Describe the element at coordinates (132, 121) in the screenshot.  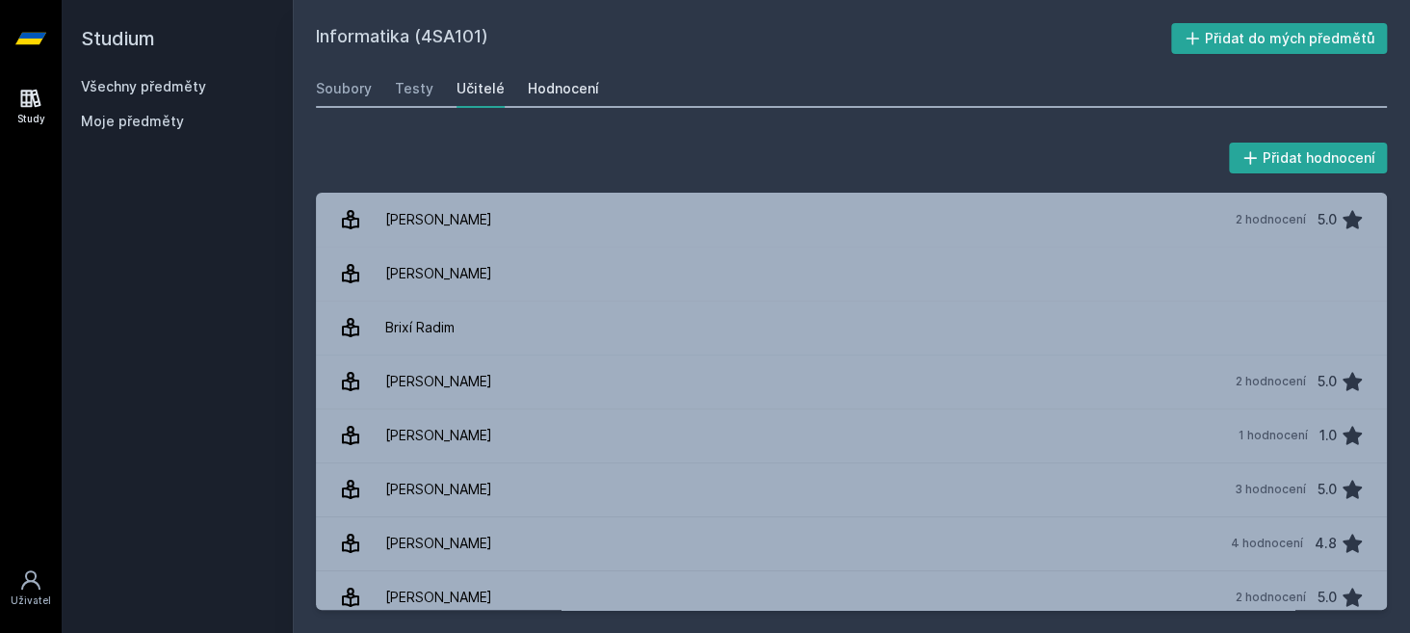
I see `span: Moje předměty` at that location.